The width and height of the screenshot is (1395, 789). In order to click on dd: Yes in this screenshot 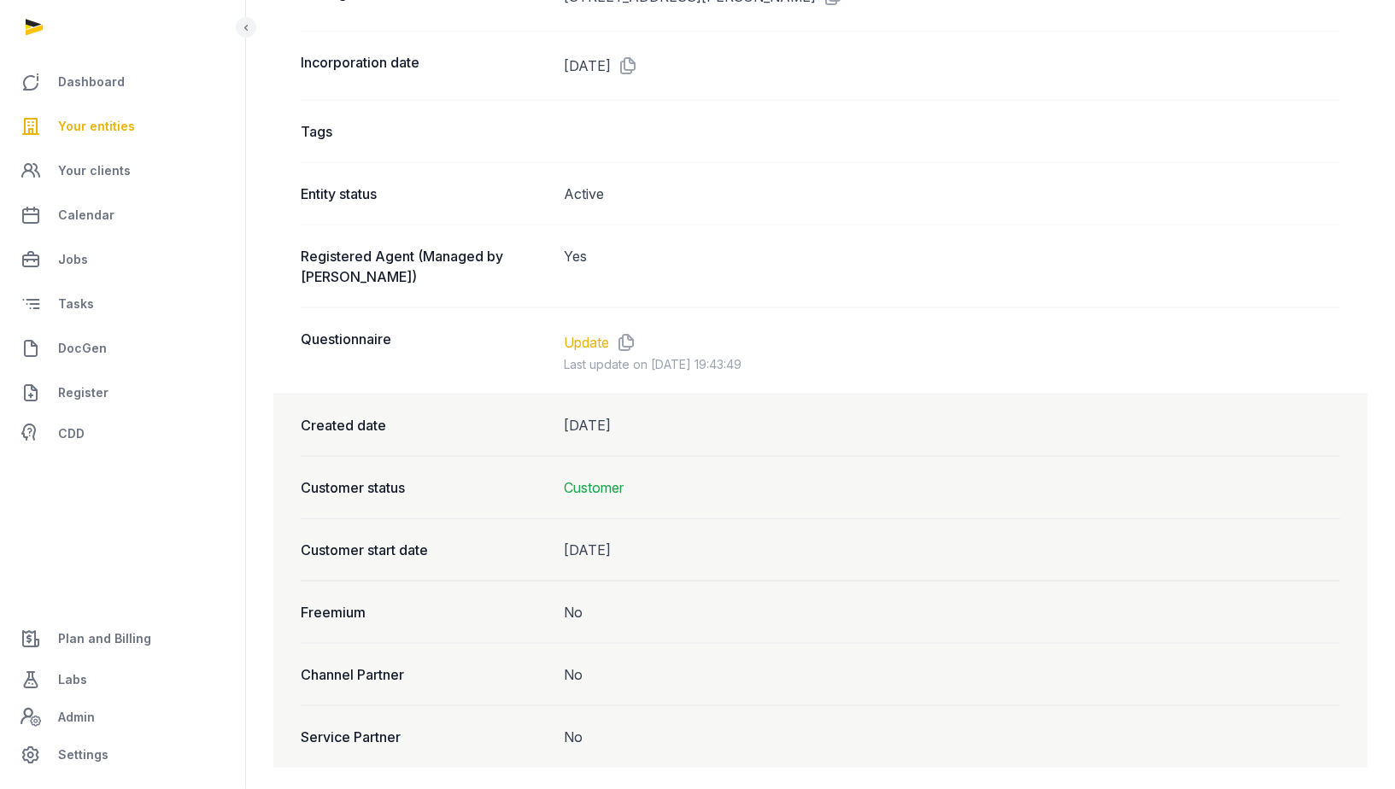, I will do `click(952, 267)`.